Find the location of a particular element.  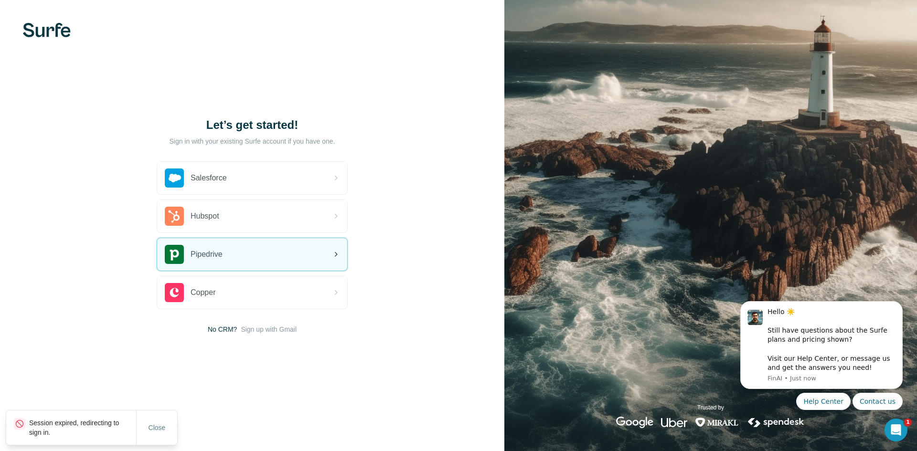

p: Sign in with your existing Surfe account if you have one. is located at coordinates (252, 141).